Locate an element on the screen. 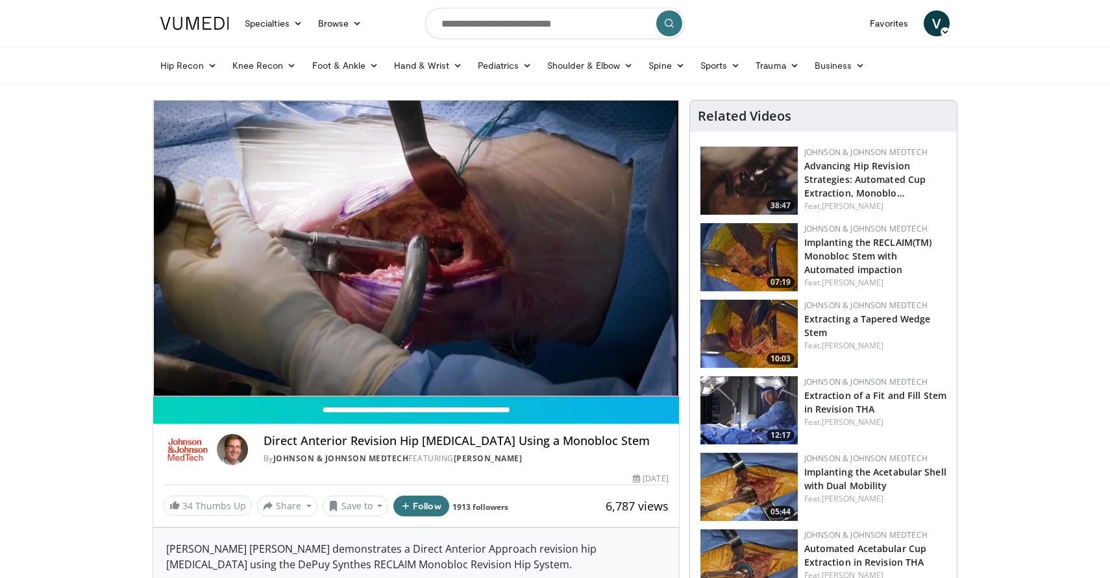 This screenshot has width=1110, height=578. span: 6,787 views is located at coordinates (637, 506).